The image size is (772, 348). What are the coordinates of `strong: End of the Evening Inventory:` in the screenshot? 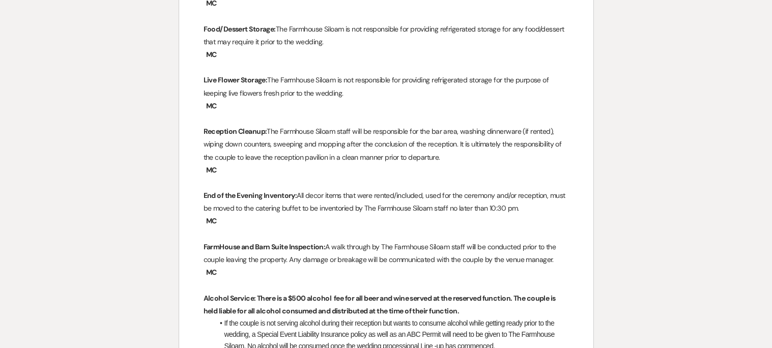 It's located at (250, 195).